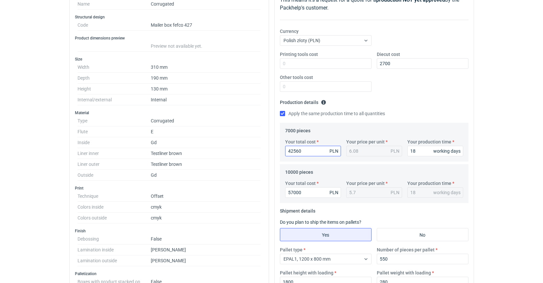  I want to click on label: Pallet weight with loading, so click(404, 272).